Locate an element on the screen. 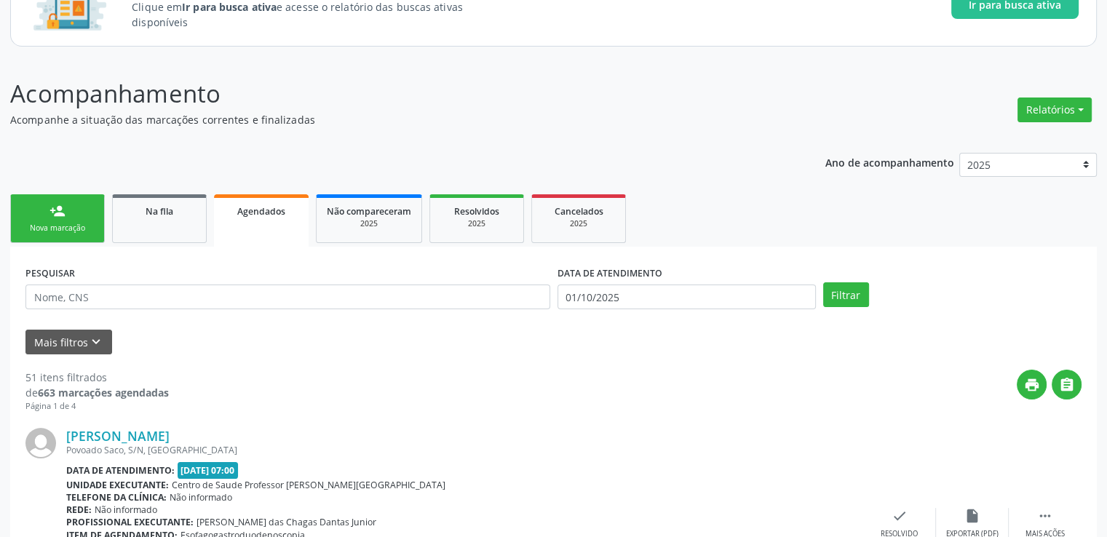 The width and height of the screenshot is (1107, 537). div: Página 1 de 4 is located at coordinates (97, 406).